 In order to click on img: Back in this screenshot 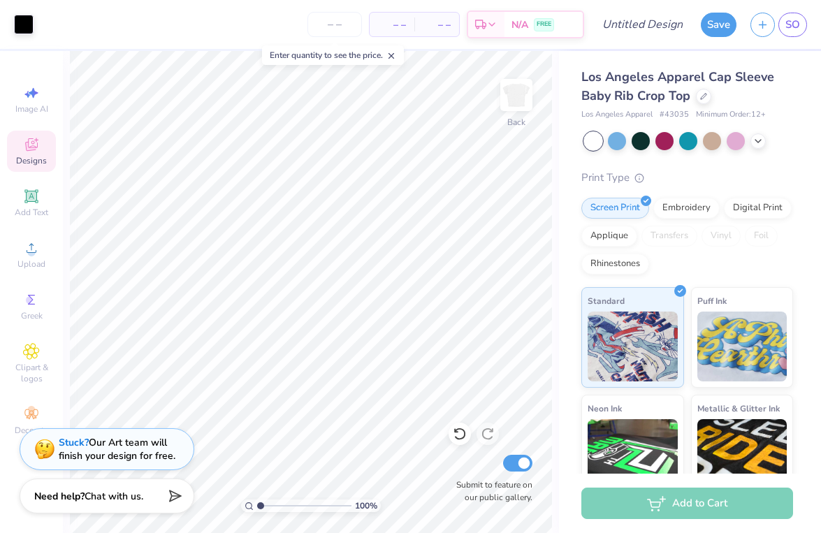, I will do `click(516, 95)`.